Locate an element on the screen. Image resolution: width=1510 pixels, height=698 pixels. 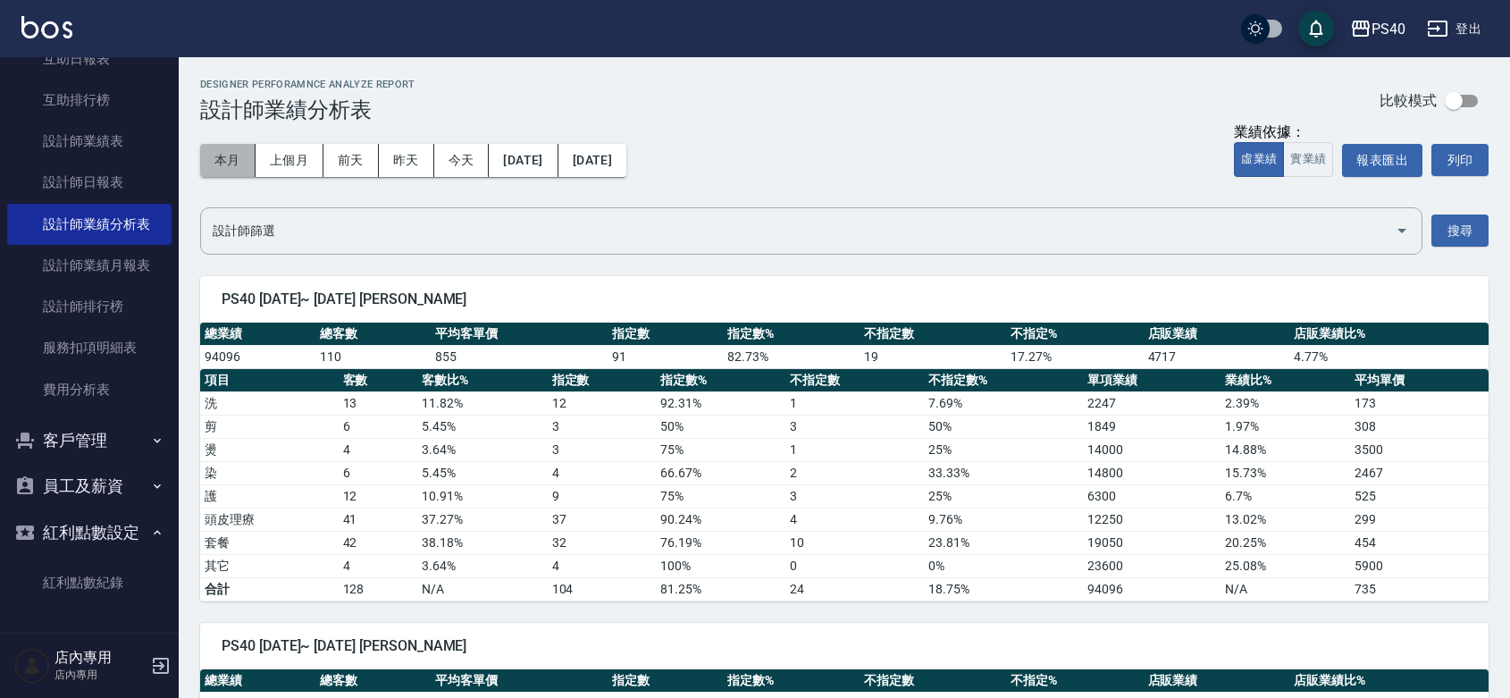
td: 6300 is located at coordinates (1152, 496).